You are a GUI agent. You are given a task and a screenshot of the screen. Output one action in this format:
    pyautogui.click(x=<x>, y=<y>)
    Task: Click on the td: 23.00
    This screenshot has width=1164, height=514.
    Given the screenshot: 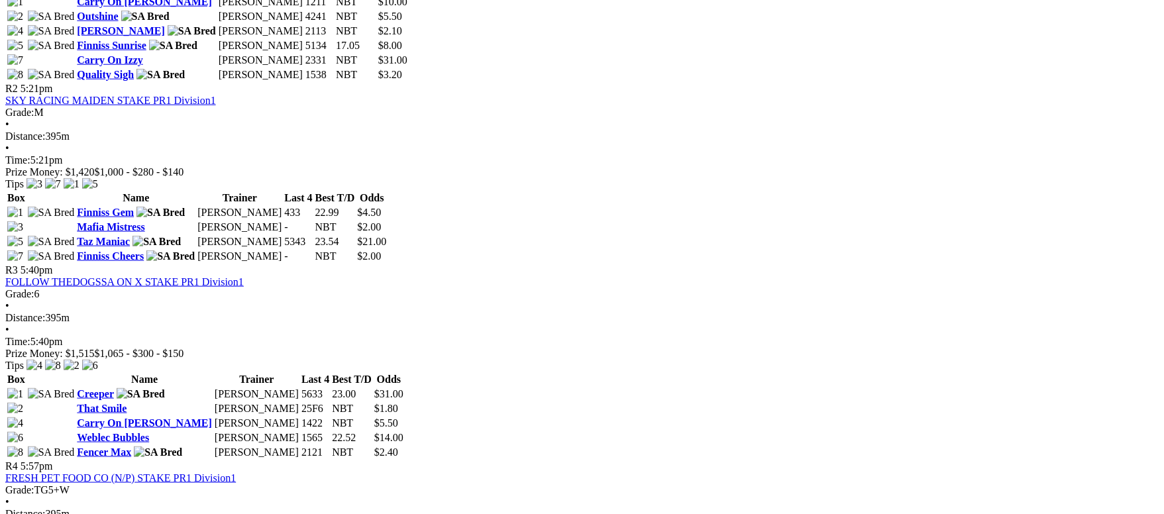 What is the action you would take?
    pyautogui.click(x=352, y=394)
    